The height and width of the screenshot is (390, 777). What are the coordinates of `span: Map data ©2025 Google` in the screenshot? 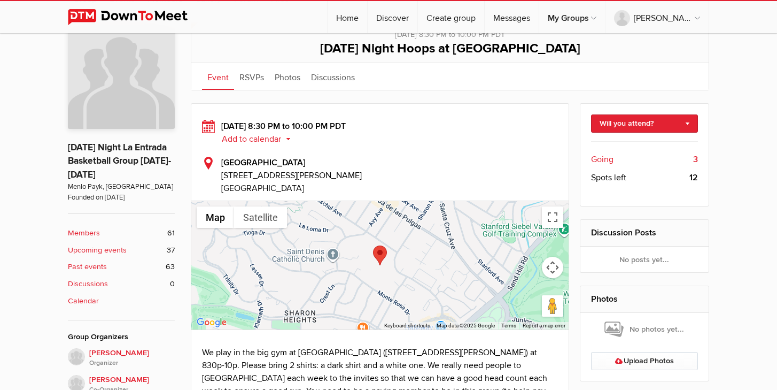 It's located at (466, 325).